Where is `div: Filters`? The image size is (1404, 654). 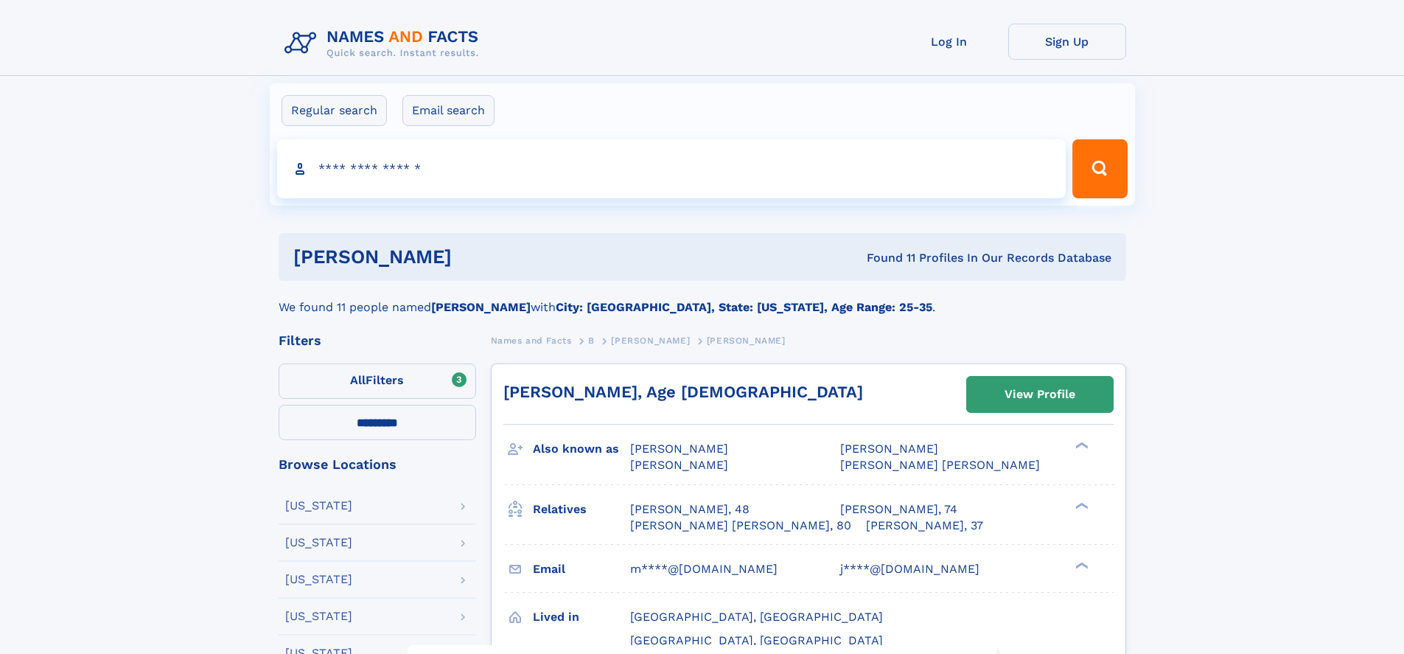 div: Filters is located at coordinates (377, 340).